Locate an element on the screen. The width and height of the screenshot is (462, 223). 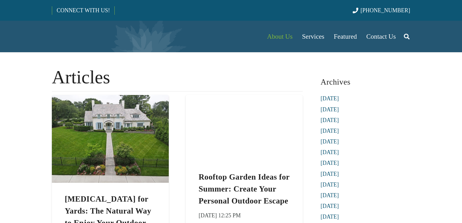
span: About Us is located at coordinates (280, 36).